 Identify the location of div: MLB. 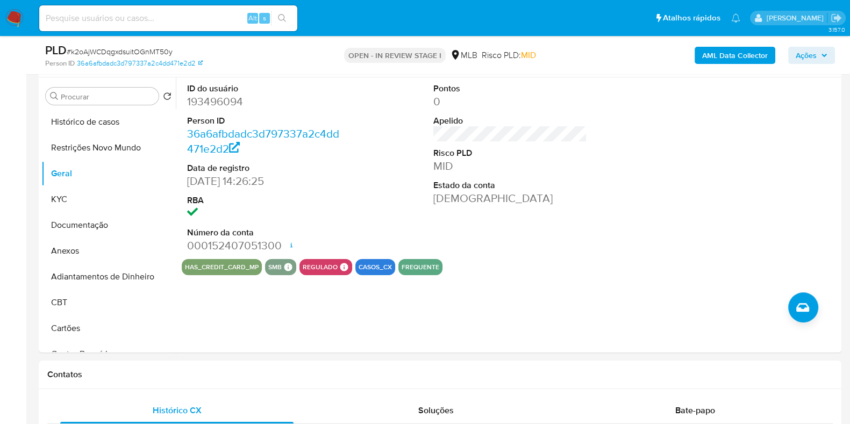
(464, 55).